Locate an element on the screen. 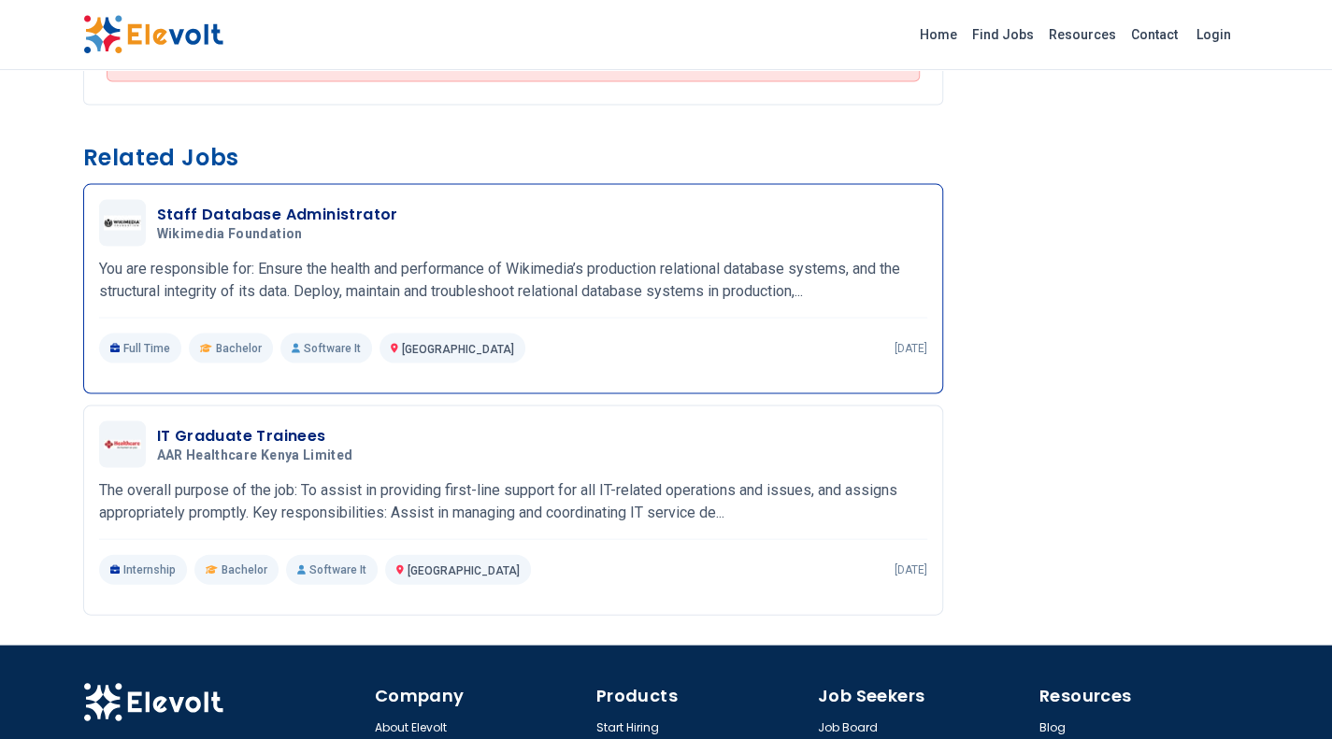 This screenshot has width=1332, height=739. p: You are responsible for: Ensure the health and performance of Wikimedia’s production relational d... is located at coordinates (513, 280).